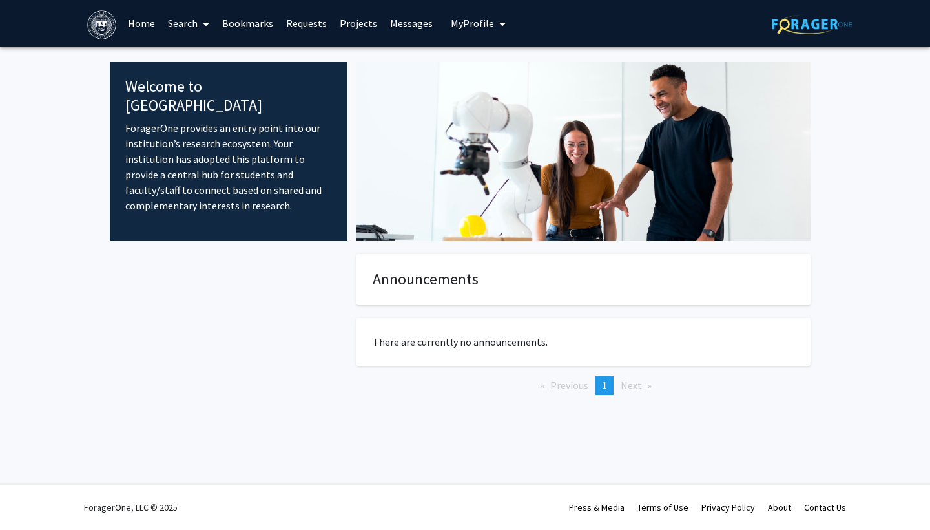  Describe the element at coordinates (569, 385) in the screenshot. I see `span: Previous` at that location.